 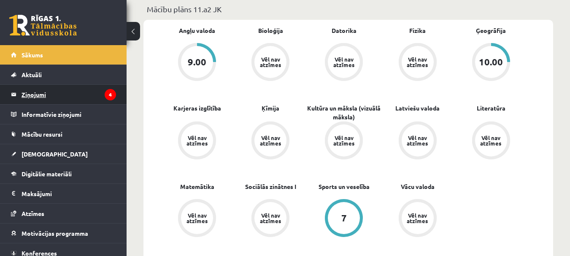 I want to click on a: 9.00, so click(x=197, y=63).